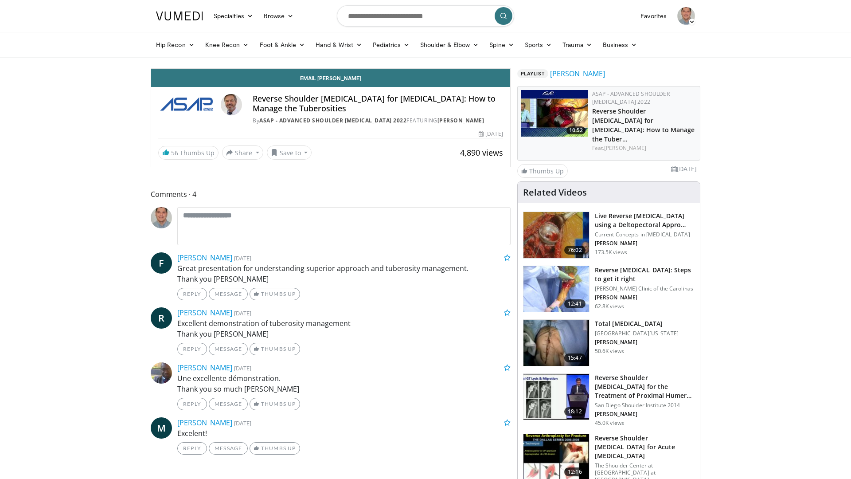 The image size is (851, 479). I want to click on a: Pediatrics, so click(391, 45).